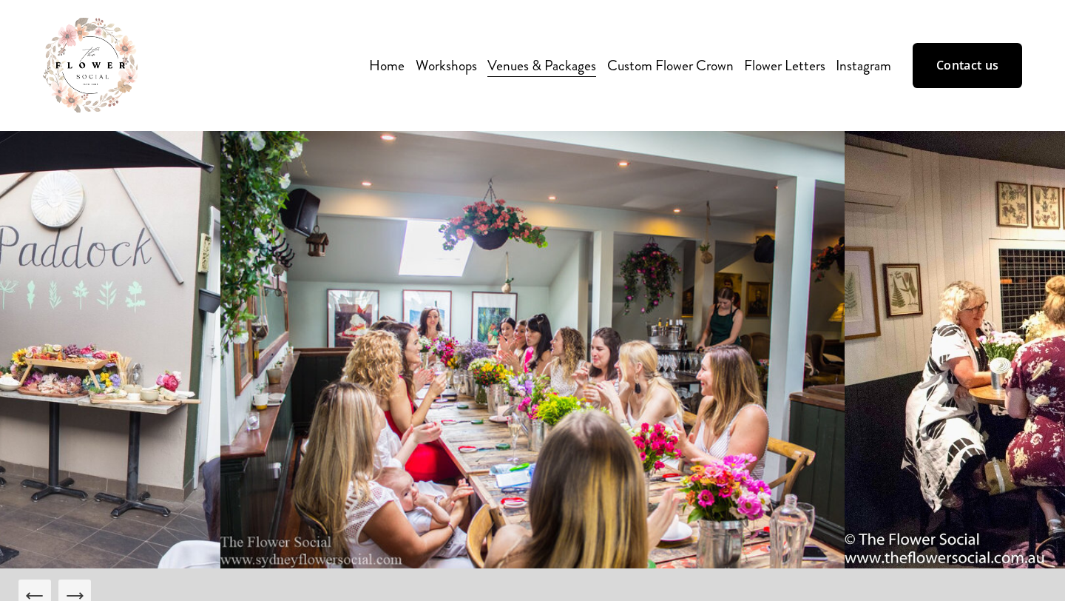 The width and height of the screenshot is (1065, 601). I want to click on a: Custom Flower Crown, so click(670, 65).